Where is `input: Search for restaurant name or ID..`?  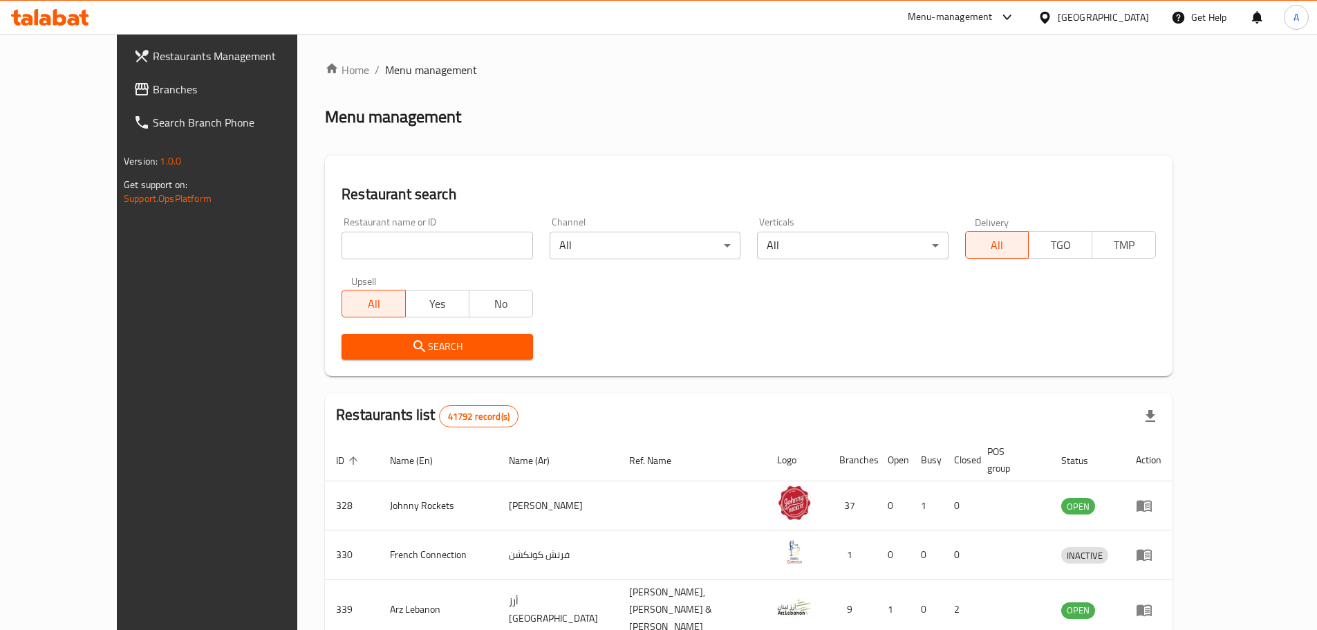 input: Search for restaurant name or ID.. is located at coordinates (437, 245).